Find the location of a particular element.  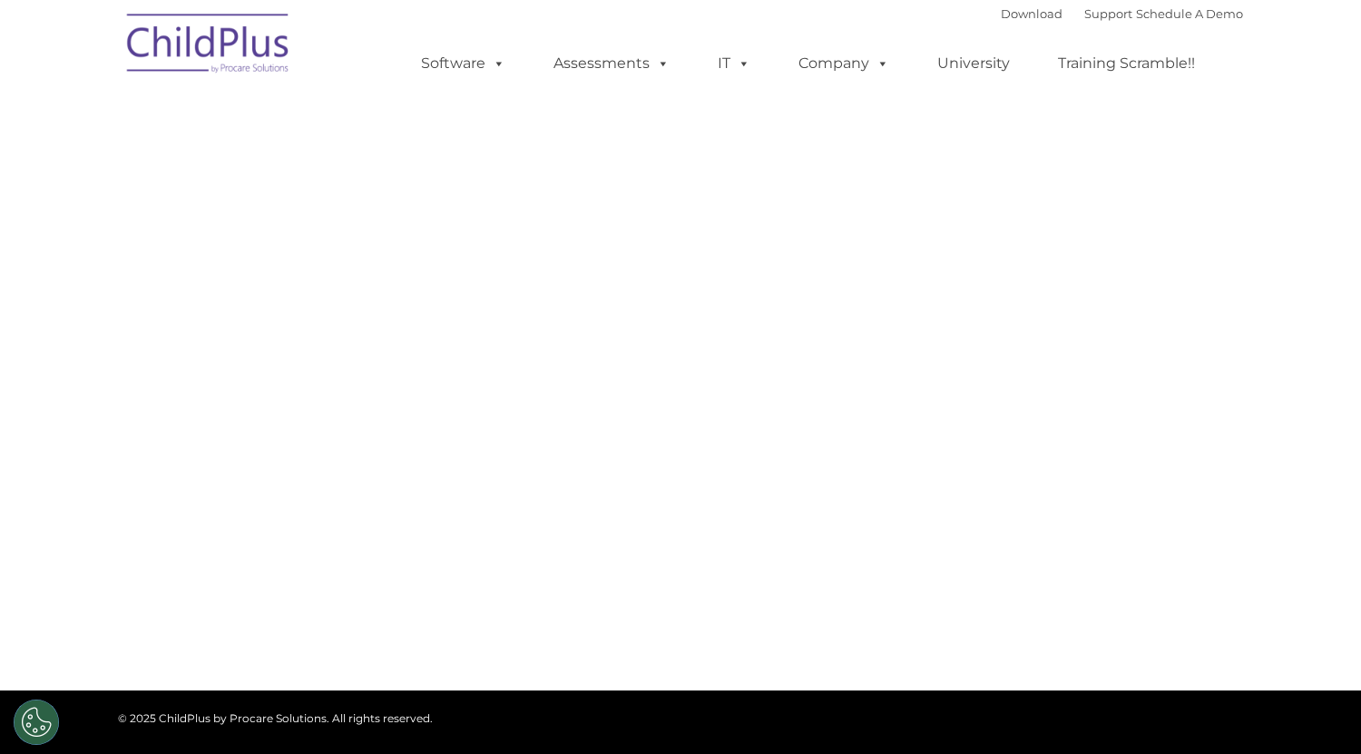

button: Cookies Settings is located at coordinates (36, 722).